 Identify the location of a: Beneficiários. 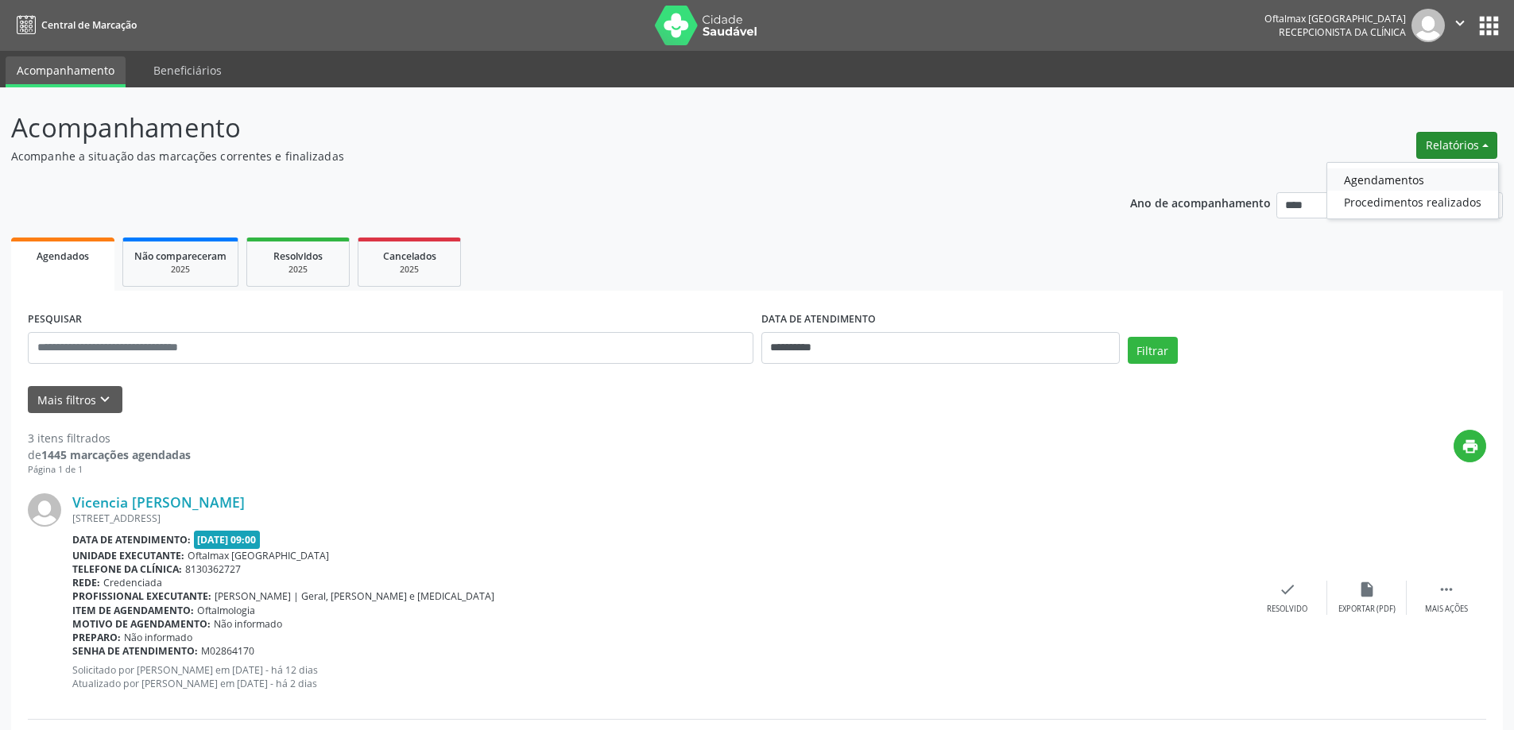
(188, 70).